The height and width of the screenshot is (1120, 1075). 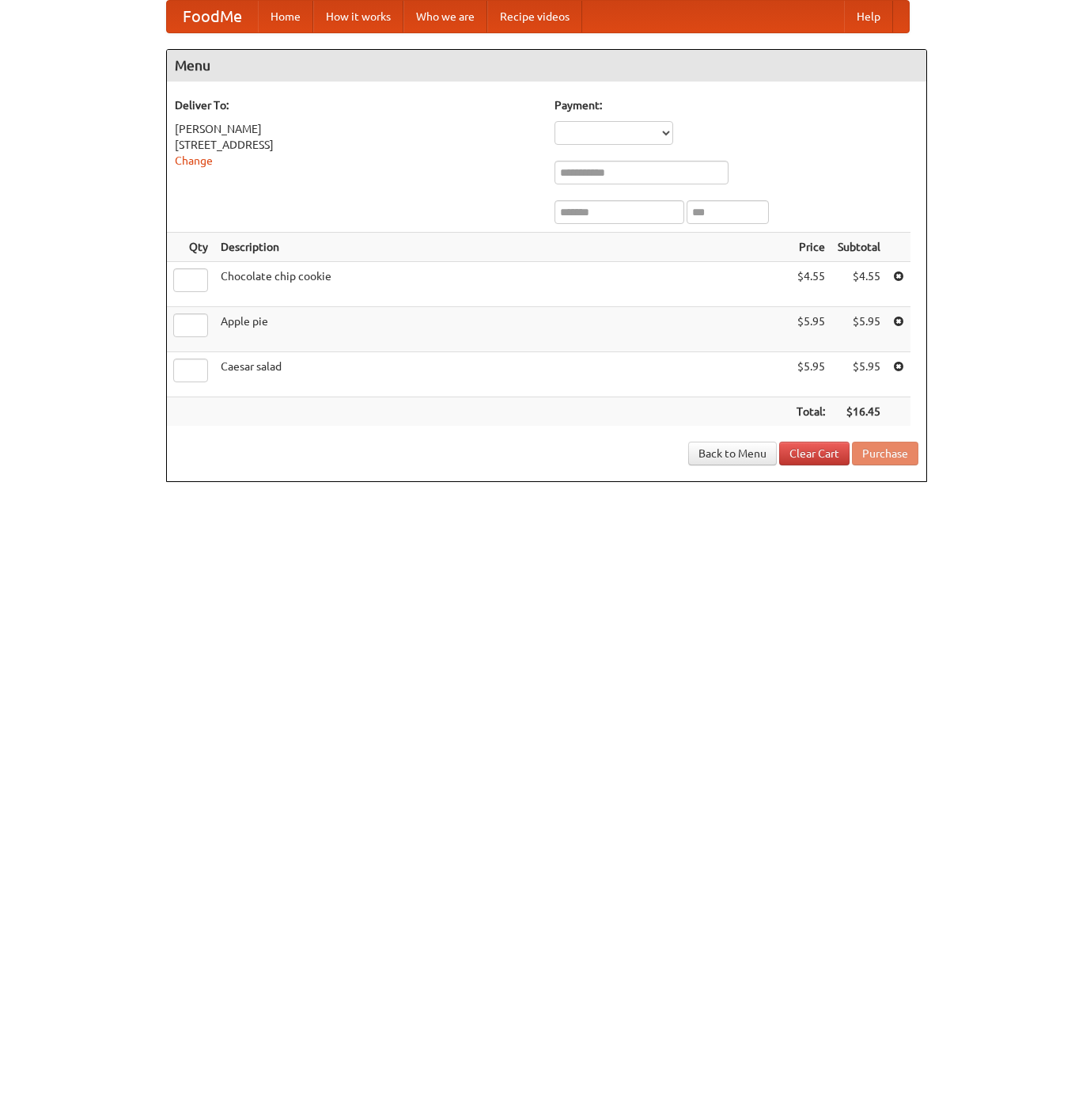 I want to click on button: Purchase, so click(x=886, y=453).